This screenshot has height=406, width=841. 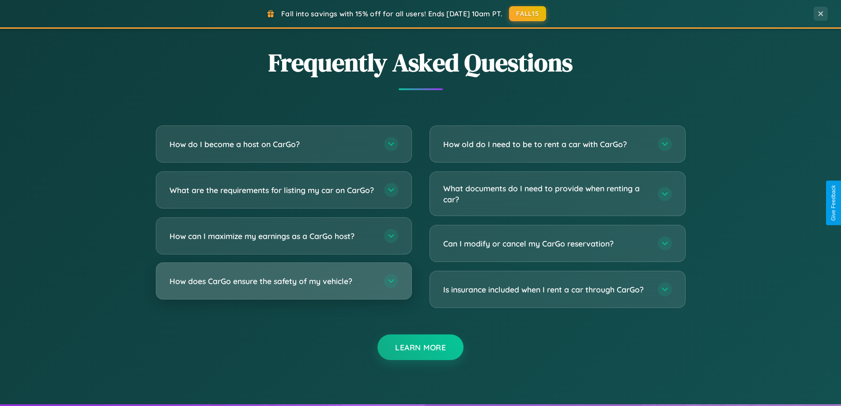 I want to click on button: Learn More, so click(x=420, y=347).